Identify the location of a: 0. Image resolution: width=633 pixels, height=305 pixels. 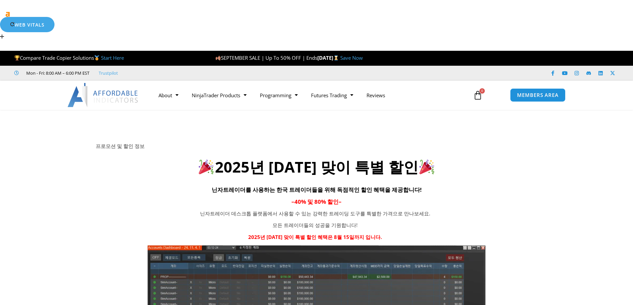
(477, 95).